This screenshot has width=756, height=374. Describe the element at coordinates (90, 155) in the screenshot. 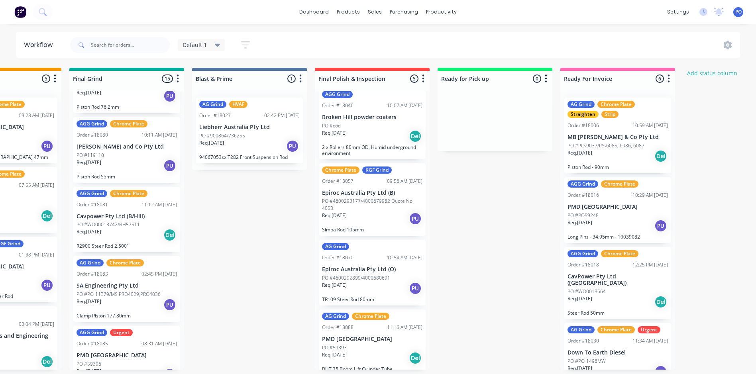

I see `p: PO #119110` at that location.